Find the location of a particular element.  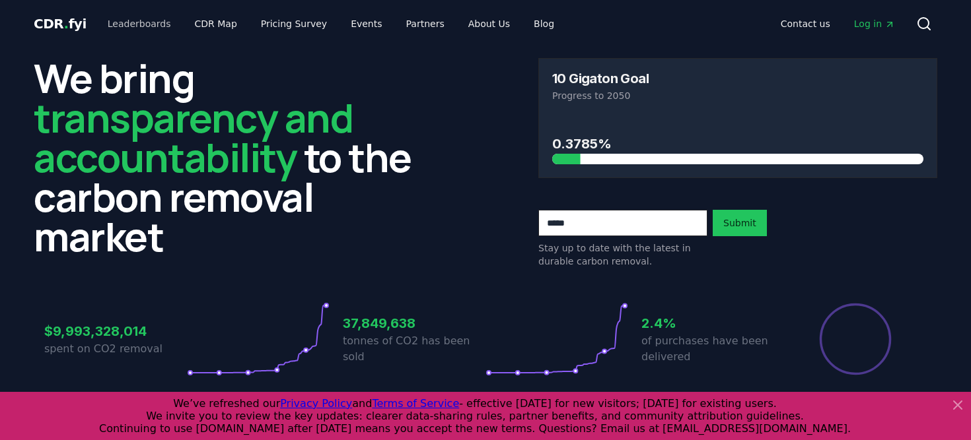

div: Percentage of sales delivered is located at coordinates (855, 339).